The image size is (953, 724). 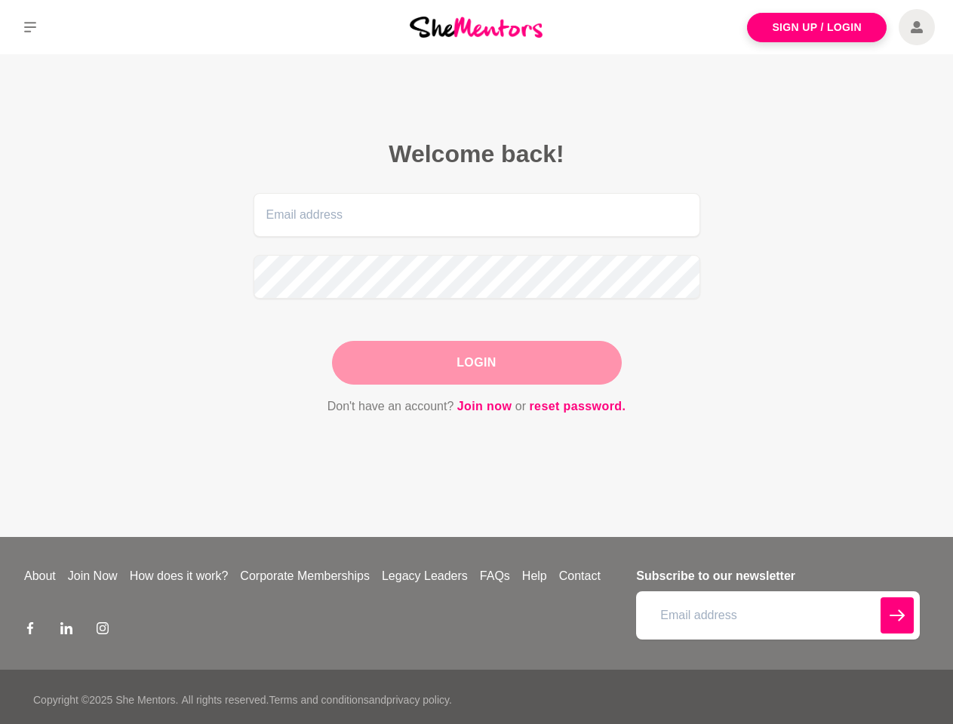 I want to click on a: About, so click(x=40, y=576).